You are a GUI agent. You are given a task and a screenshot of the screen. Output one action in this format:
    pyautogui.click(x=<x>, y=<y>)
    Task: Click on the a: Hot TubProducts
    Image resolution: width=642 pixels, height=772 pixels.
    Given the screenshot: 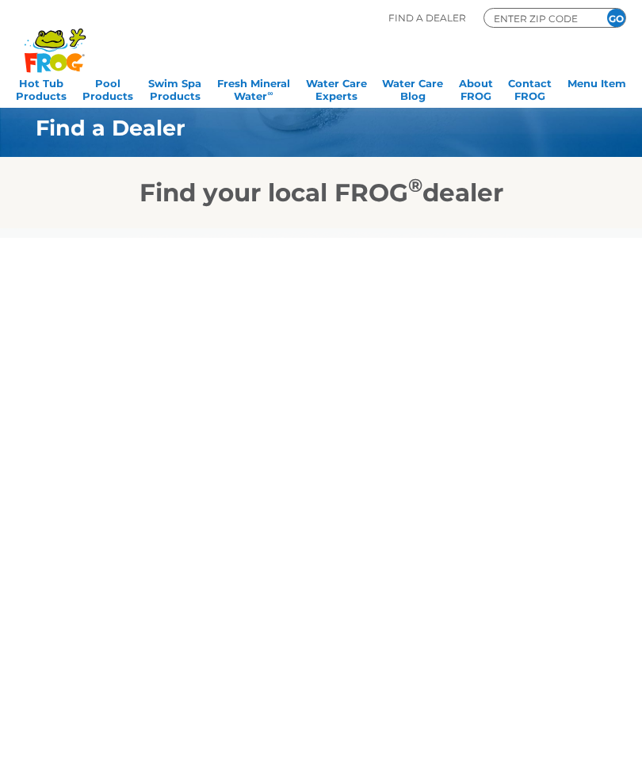 What is the action you would take?
    pyautogui.click(x=41, y=88)
    